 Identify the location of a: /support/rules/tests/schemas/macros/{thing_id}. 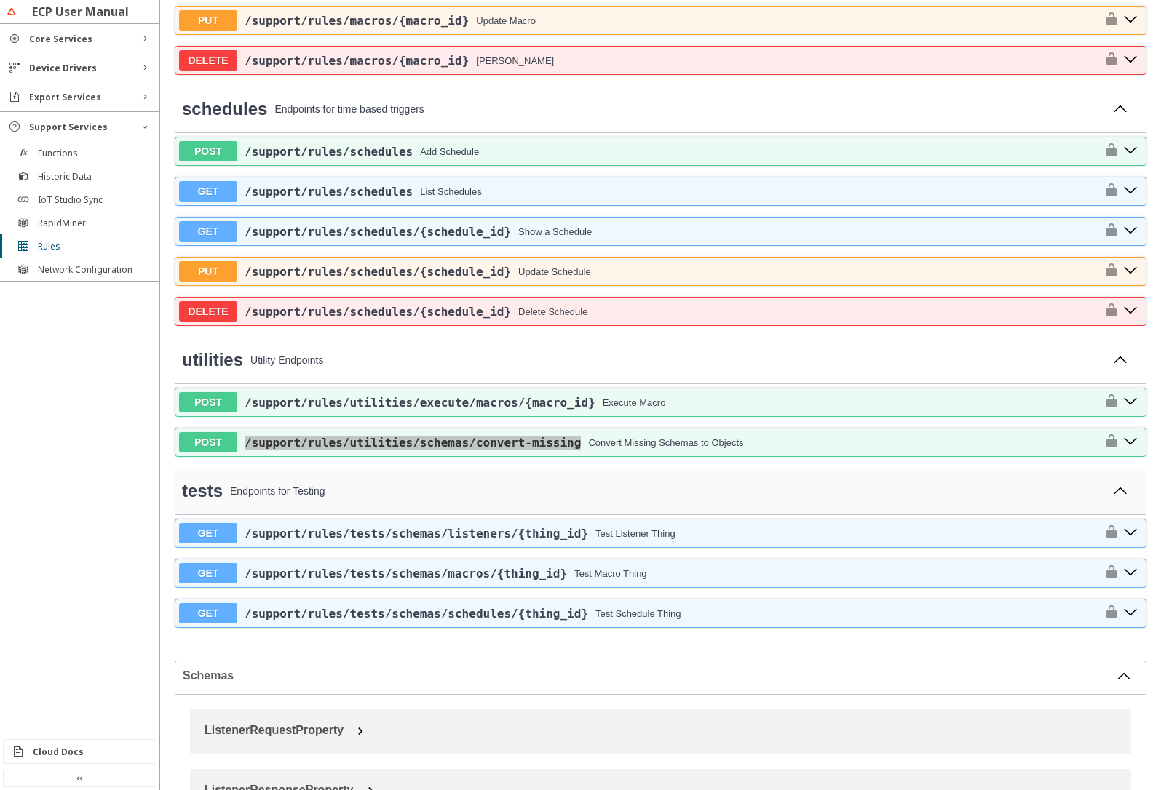
(405, 573).